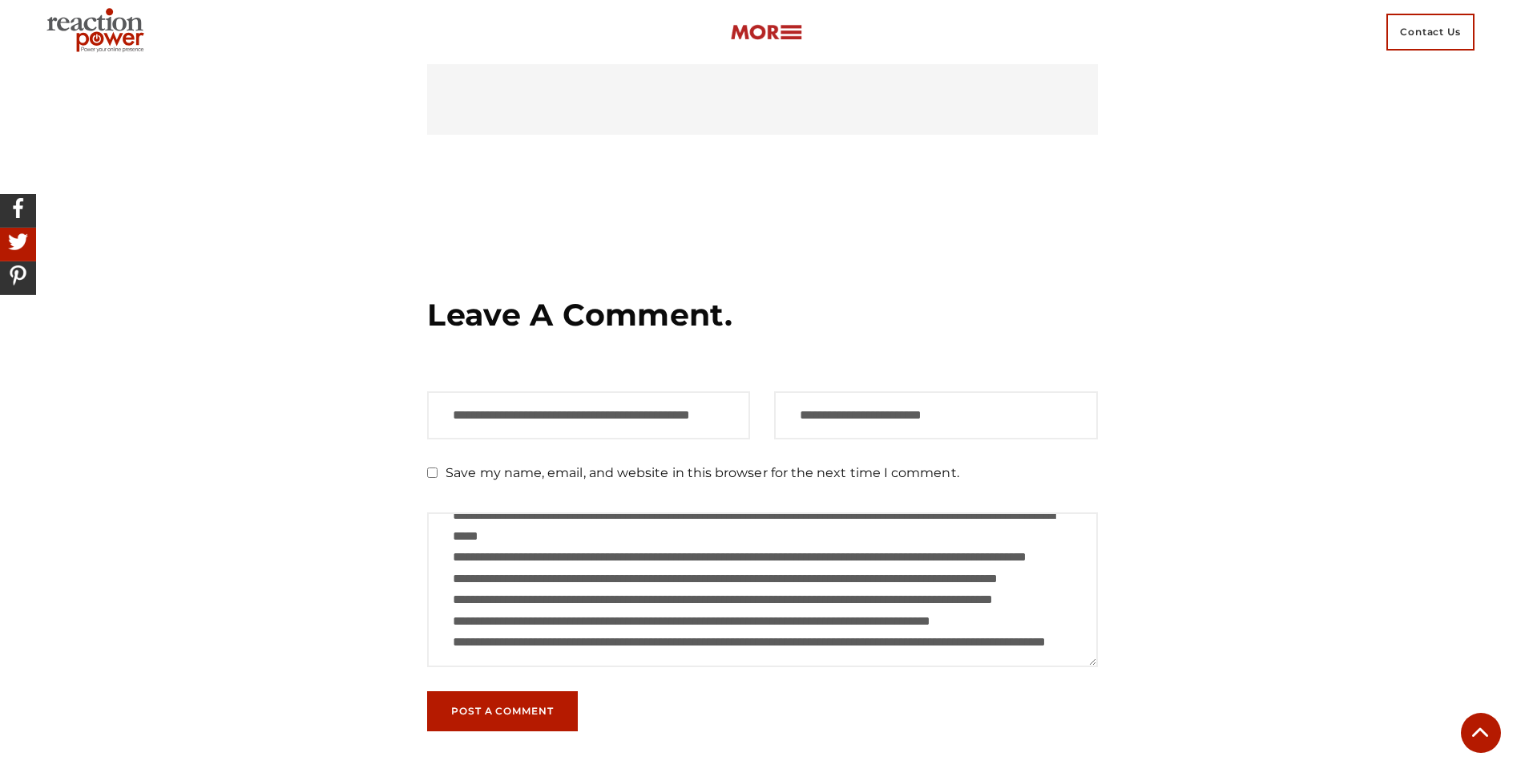  I want to click on button: Post a Comment, so click(503, 711).